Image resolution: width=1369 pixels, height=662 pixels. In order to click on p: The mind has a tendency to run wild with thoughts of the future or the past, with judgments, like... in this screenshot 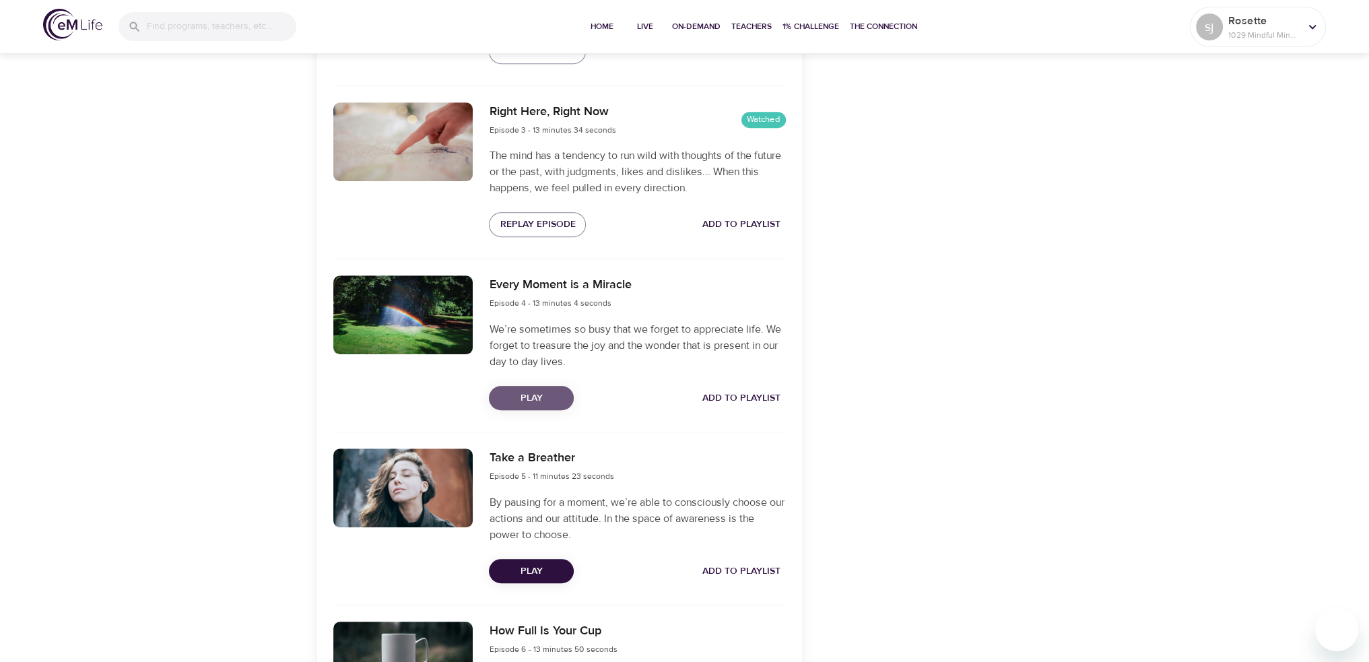, I will do `click(637, 172)`.